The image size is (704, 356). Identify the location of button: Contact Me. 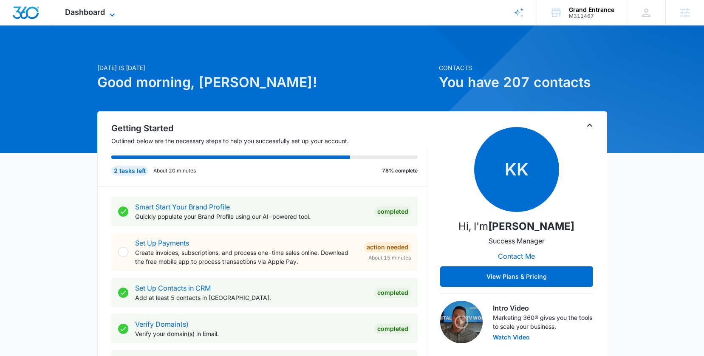
(516, 256).